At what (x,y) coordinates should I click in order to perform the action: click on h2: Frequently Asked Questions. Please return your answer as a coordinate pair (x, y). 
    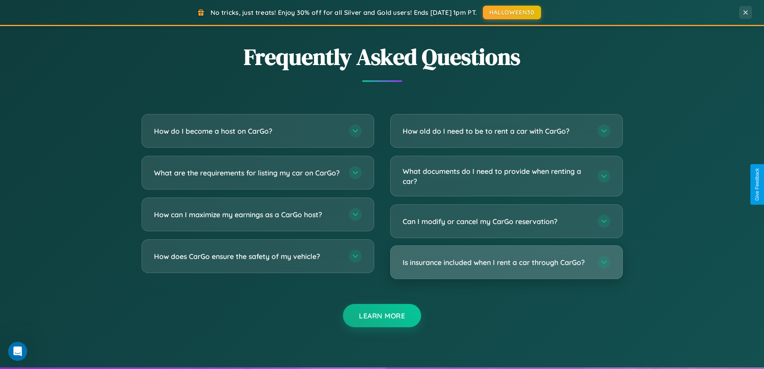
    Looking at the image, I should click on (382, 57).